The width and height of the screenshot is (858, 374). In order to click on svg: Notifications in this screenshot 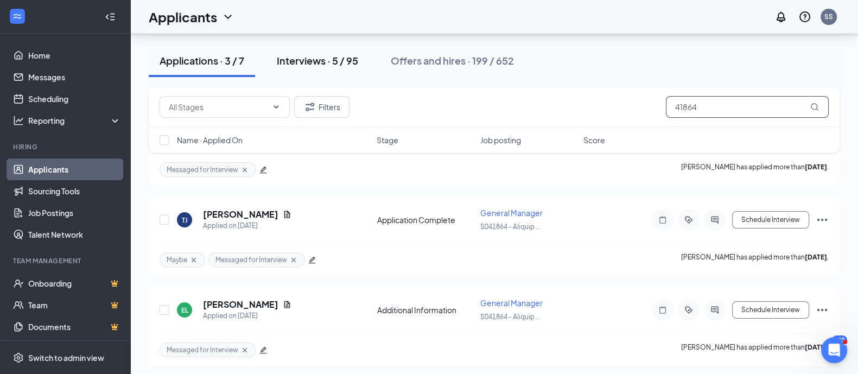, I will do `click(781, 17)`.